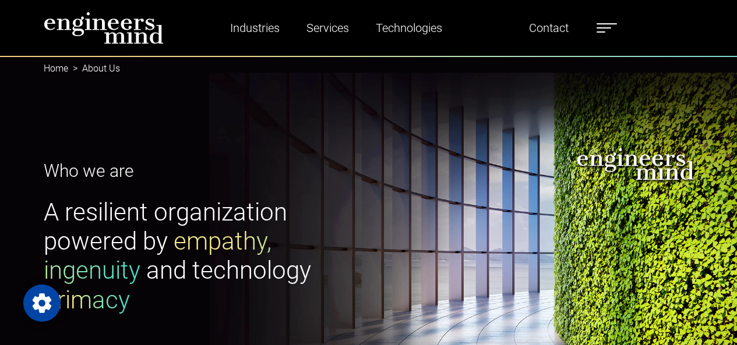 The image size is (737, 345). I want to click on a: Contact, so click(549, 28).